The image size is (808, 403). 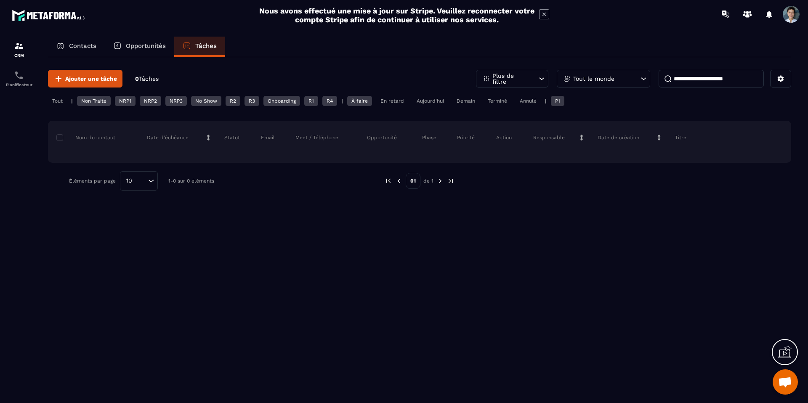 What do you see at coordinates (317, 138) in the screenshot?
I see `p: Meet / Téléphone` at bounding box center [317, 138].